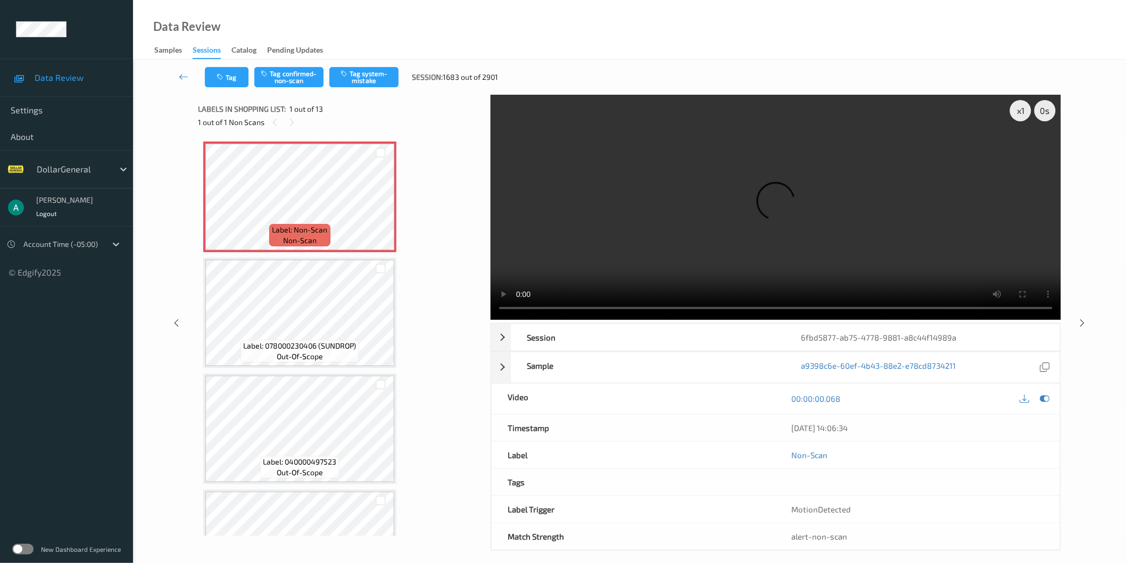  Describe the element at coordinates (300, 462) in the screenshot. I see `span: Label: 040000497523` at that location.